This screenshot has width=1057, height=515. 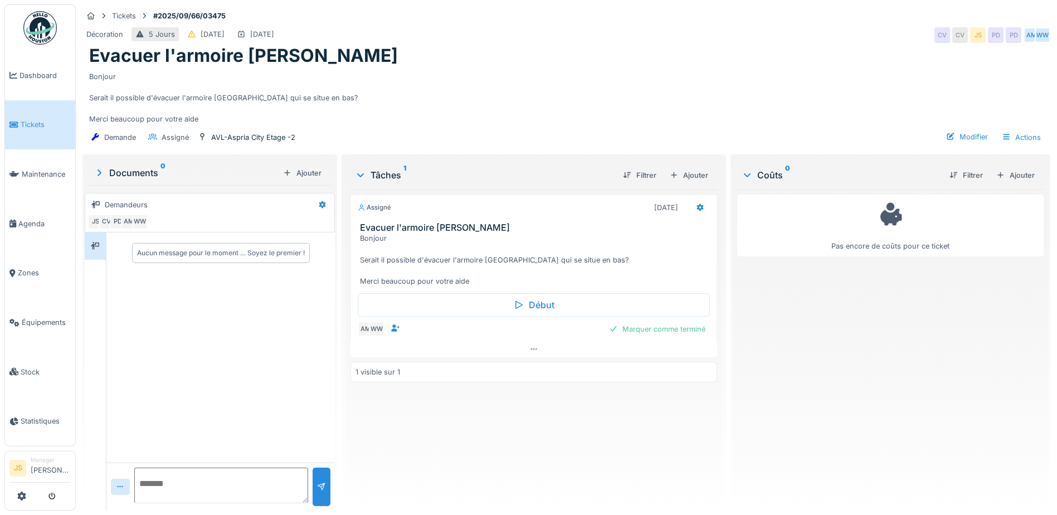 I want to click on strong: #2025/09/66/03475, so click(x=189, y=16).